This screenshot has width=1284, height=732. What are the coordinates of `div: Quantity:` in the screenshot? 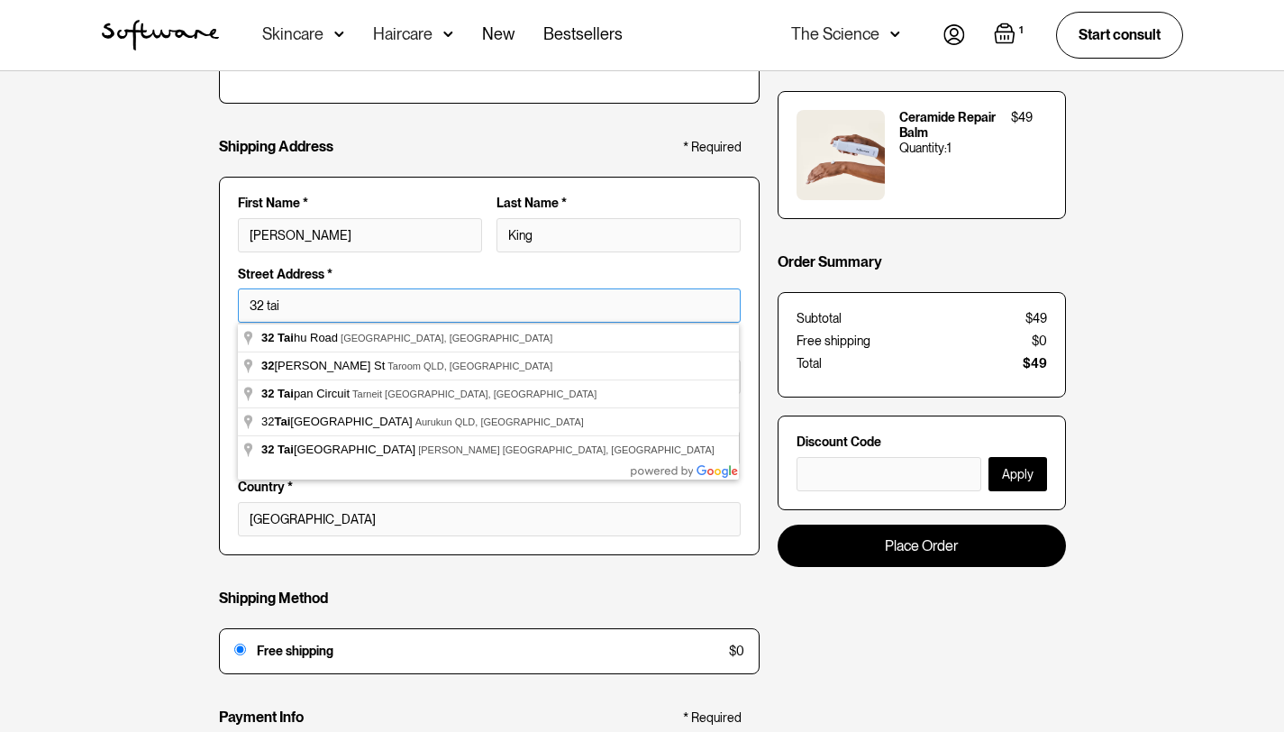 It's located at (923, 148).